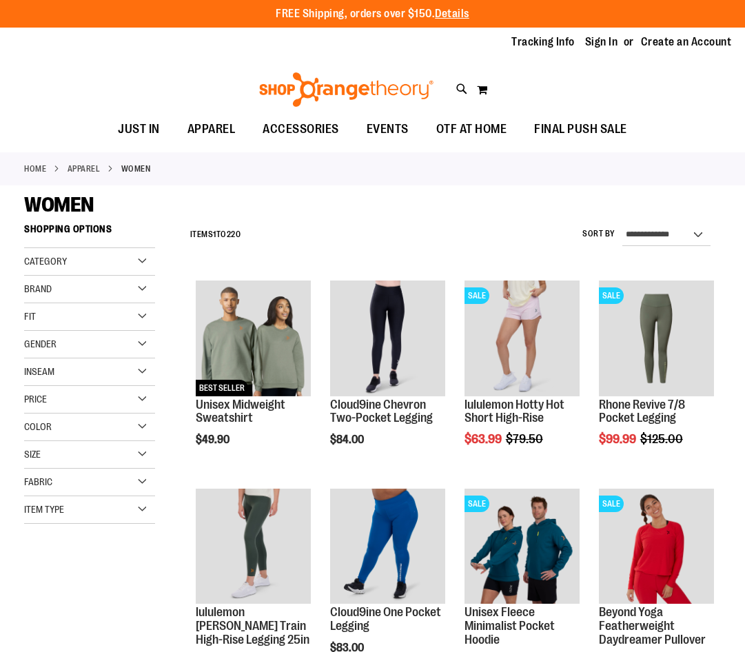 This screenshot has width=745, height=652. I want to click on h2: Items to, so click(216, 234).